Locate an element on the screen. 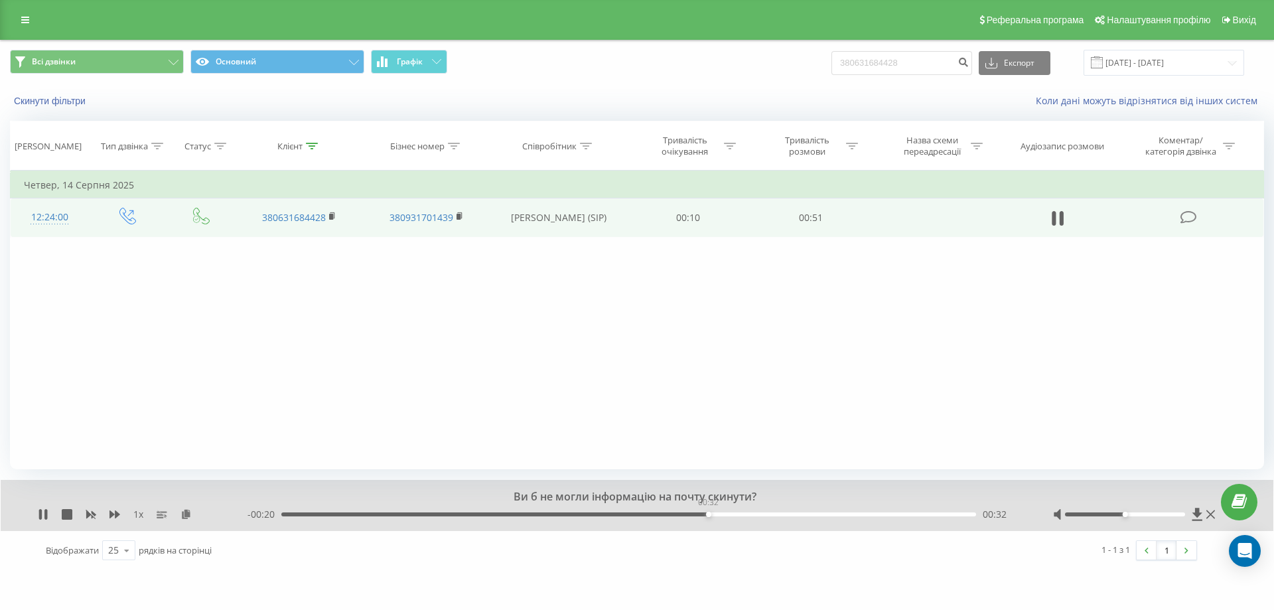 The image size is (1274, 610). div: Співробітник is located at coordinates (549, 146).